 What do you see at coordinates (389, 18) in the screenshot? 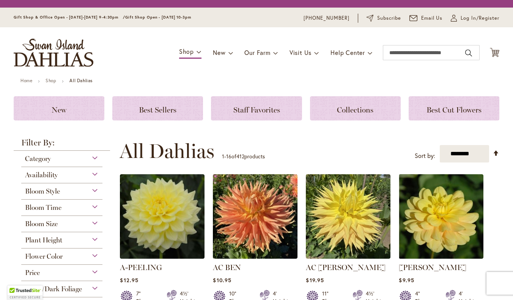
I see `span: Subscribe` at bounding box center [389, 18].